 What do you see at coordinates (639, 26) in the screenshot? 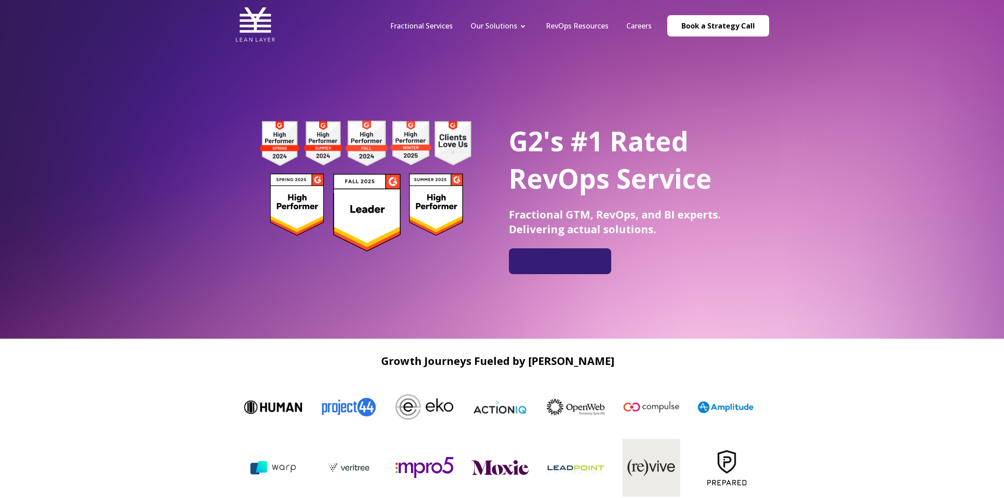
I see `a: Careers` at bounding box center [639, 26].